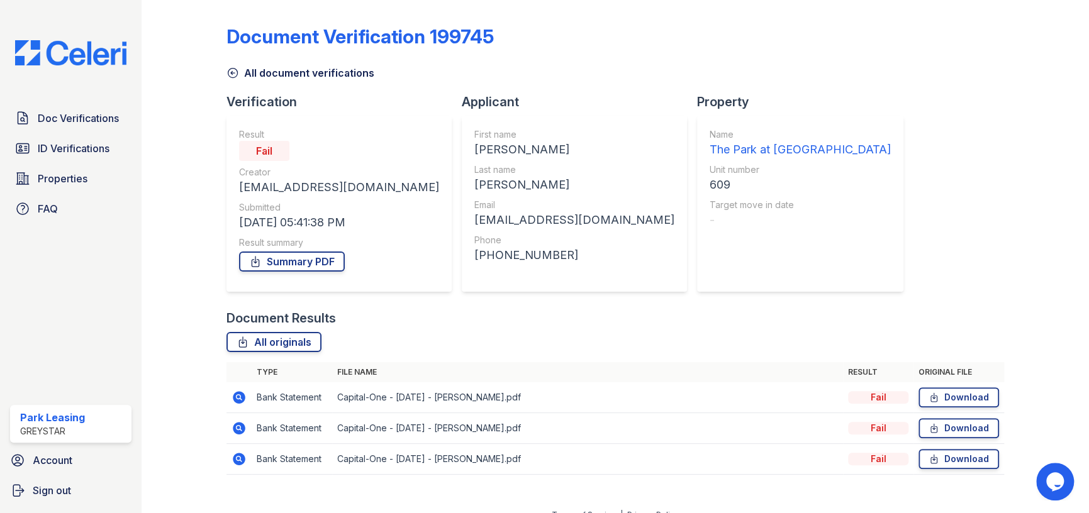  What do you see at coordinates (360, 36) in the screenshot?
I see `div: Document Verification 199745` at bounding box center [360, 36].